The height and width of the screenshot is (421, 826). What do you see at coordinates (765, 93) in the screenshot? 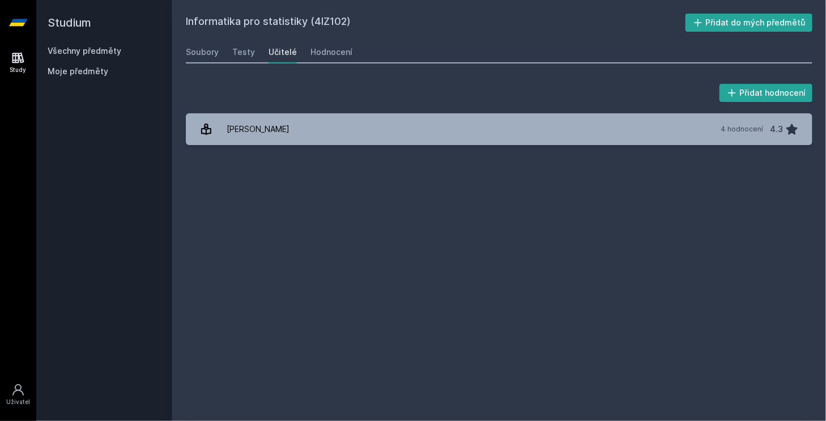
I see `button: Přidat hodnocení` at bounding box center [765, 93].